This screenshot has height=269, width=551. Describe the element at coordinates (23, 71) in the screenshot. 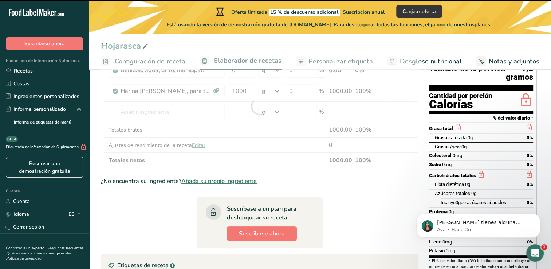

I see `font: Recetas` at that location.